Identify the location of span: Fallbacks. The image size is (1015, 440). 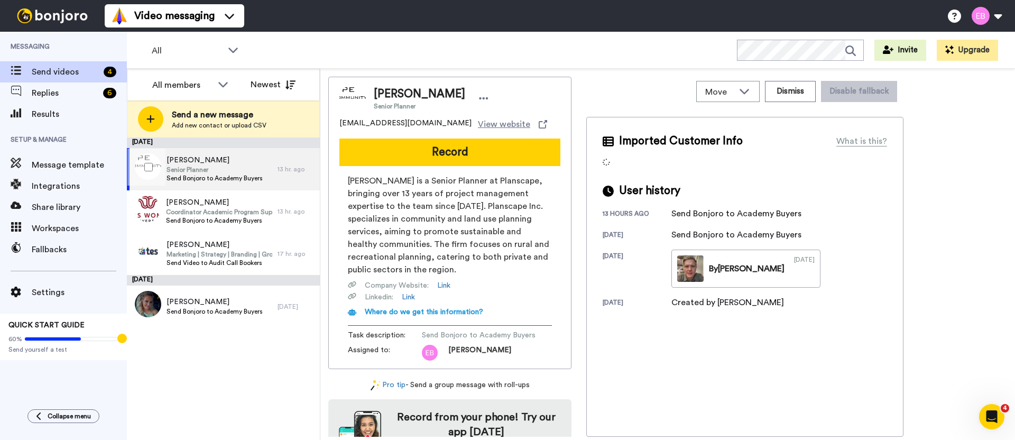
(79, 250).